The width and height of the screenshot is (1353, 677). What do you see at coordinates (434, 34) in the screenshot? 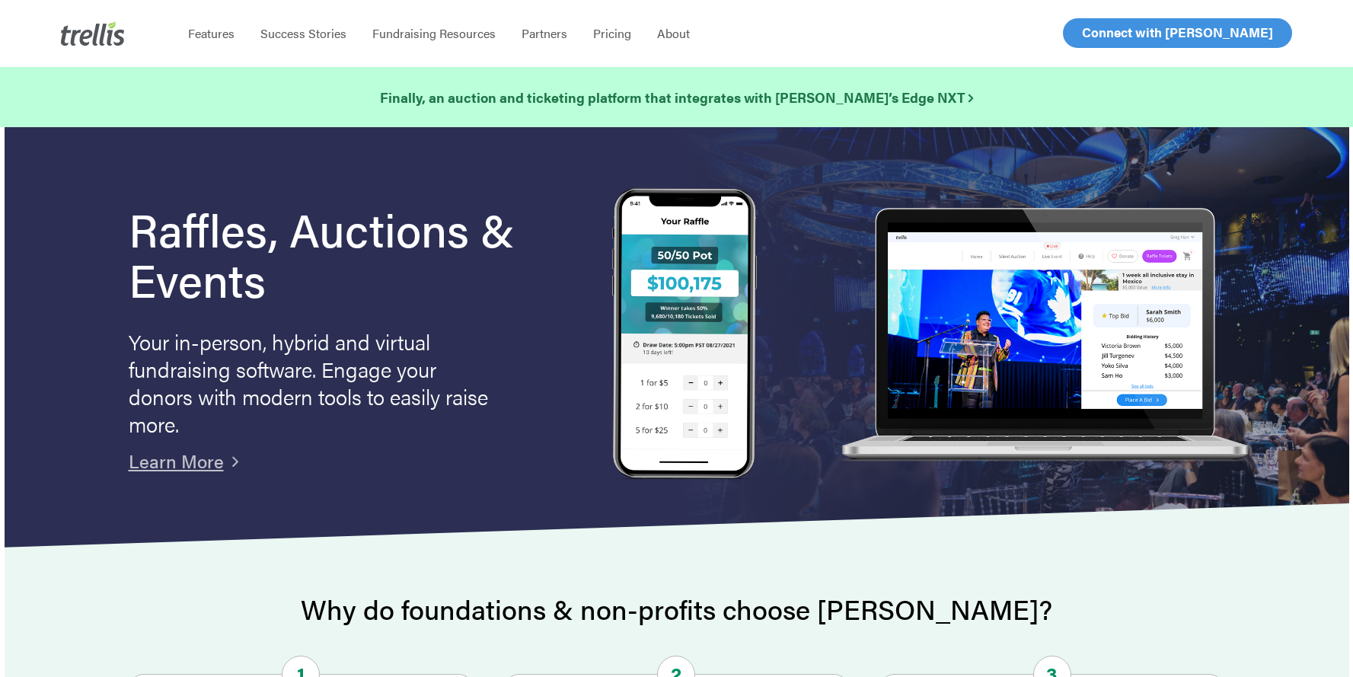
I see `a: Fundraising Resources` at bounding box center [434, 34].